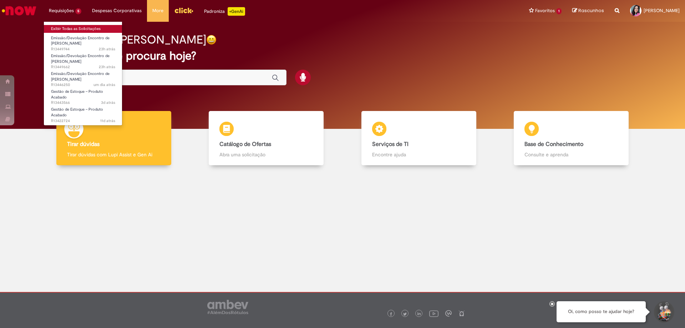 The width and height of the screenshot is (685, 328). I want to click on a: Aberto R13443566 : Gestão de Estoque – Produto Acabado, so click(83, 95).